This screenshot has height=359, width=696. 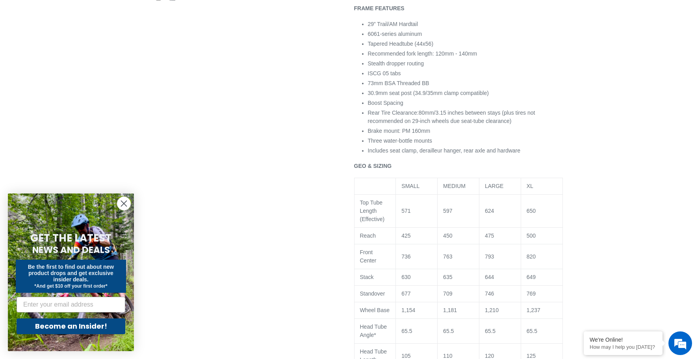 What do you see at coordinates (444, 150) in the screenshot?
I see `span: Includes seat clamp, derailleur hanger, rear axle and hardware` at bounding box center [444, 150].